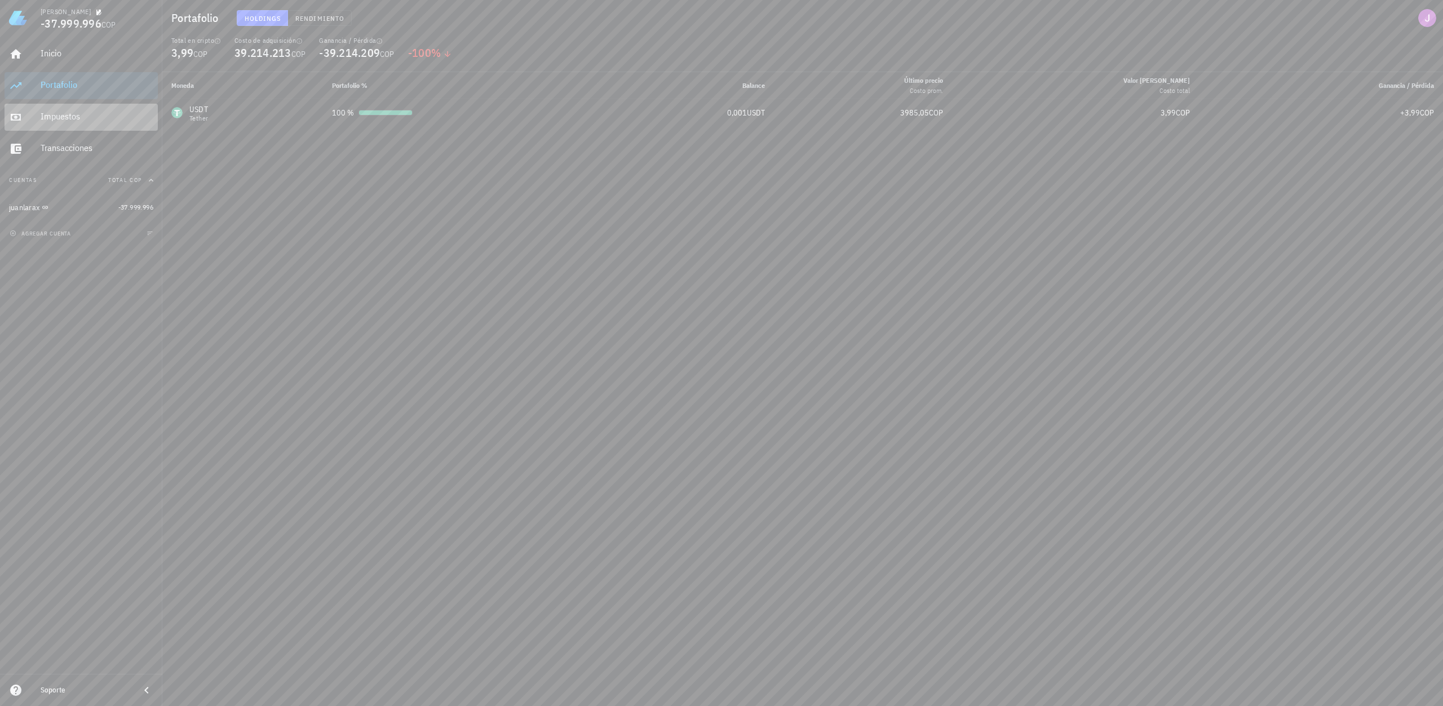 The height and width of the screenshot is (706, 1443). I want to click on div: Costo total, so click(1156, 91).